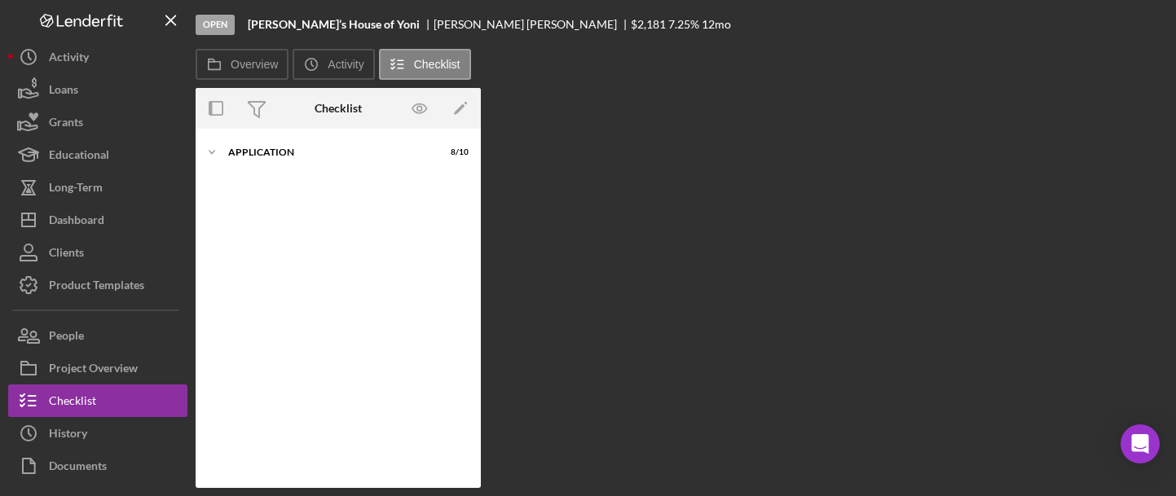  Describe the element at coordinates (454, 152) in the screenshot. I see `div: 8 / 10` at that location.